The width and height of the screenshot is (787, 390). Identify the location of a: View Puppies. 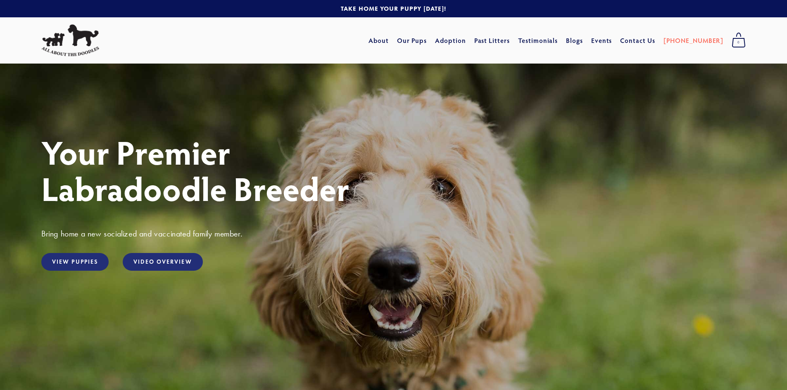
(75, 262).